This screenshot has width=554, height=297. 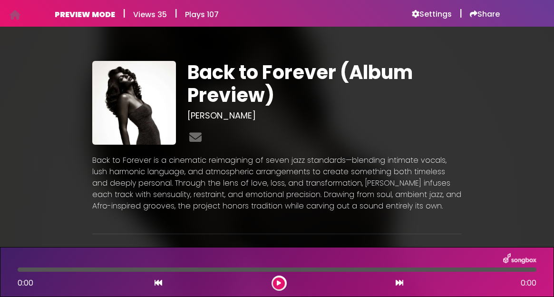 I want to click on h6: Share, so click(x=485, y=14).